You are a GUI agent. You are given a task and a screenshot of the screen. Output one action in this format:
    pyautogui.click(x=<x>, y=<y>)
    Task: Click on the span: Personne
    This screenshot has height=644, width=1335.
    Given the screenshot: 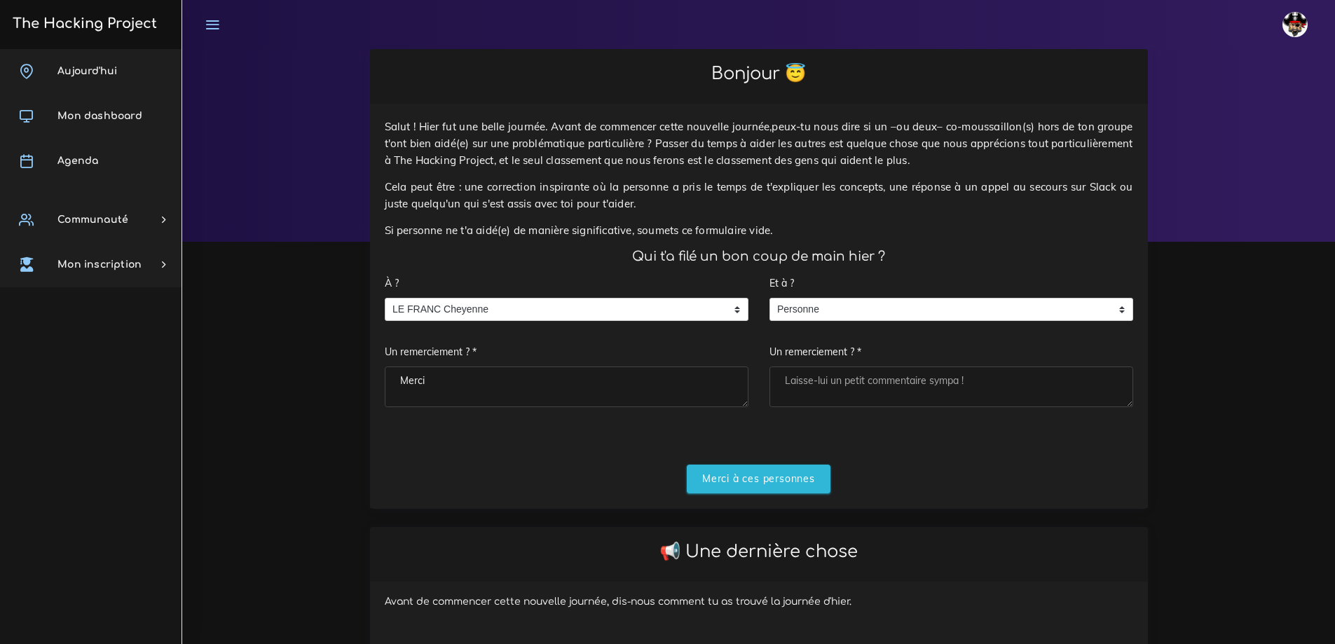 What is the action you would take?
    pyautogui.click(x=940, y=310)
    